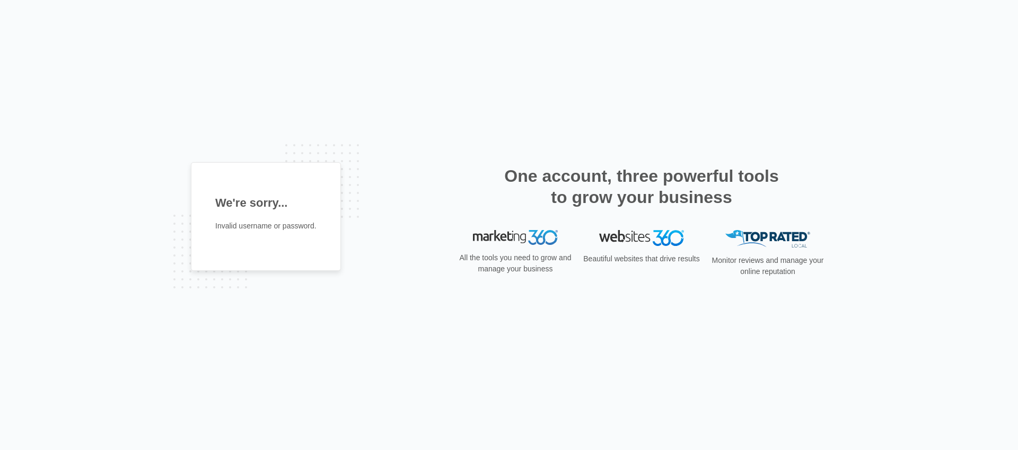 The width and height of the screenshot is (1018, 450). I want to click on img: Marketing 360, so click(515, 237).